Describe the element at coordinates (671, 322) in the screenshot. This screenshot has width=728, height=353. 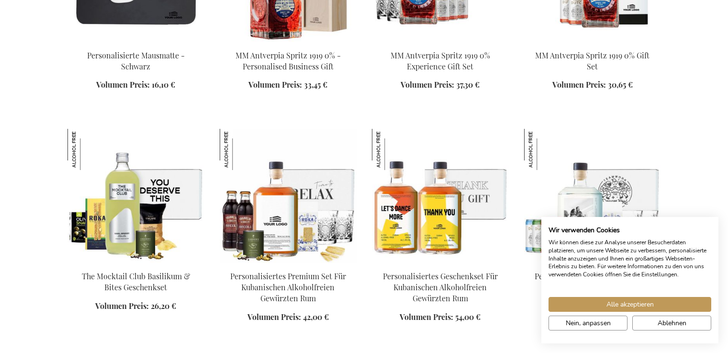
I see `button: Alle verweigern cookies` at that location.